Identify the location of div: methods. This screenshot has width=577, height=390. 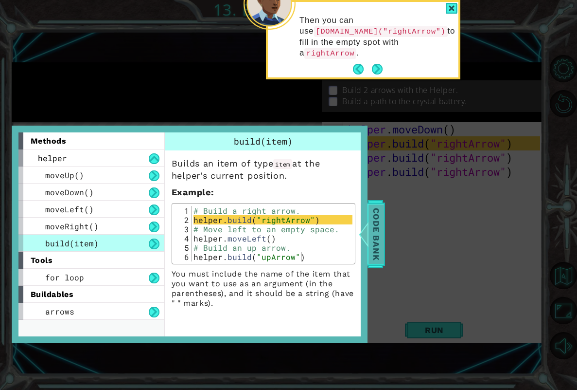
(91, 141).